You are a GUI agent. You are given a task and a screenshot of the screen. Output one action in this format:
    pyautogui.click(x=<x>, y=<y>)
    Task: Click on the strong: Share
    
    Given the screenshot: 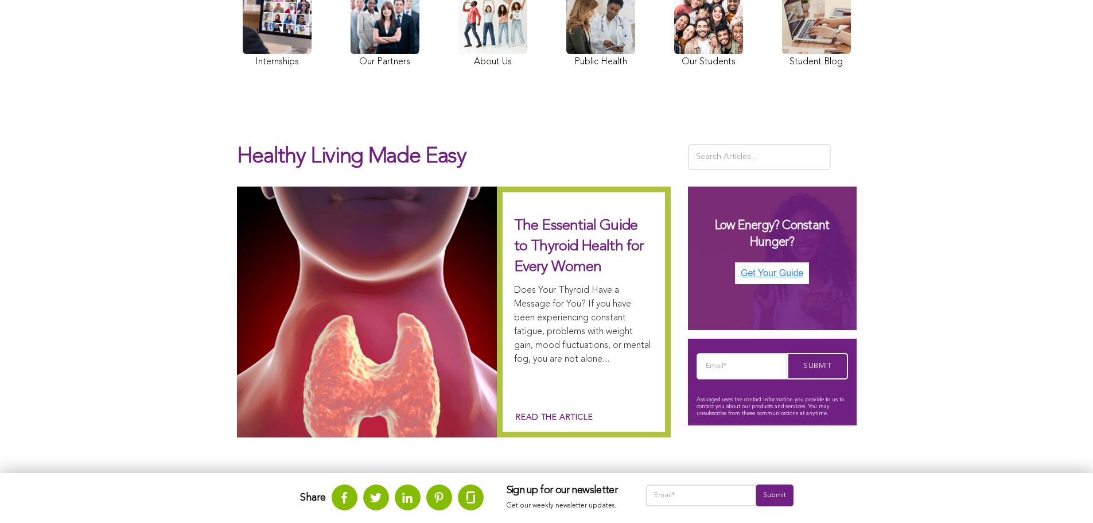 What is the action you would take?
    pyautogui.click(x=313, y=497)
    